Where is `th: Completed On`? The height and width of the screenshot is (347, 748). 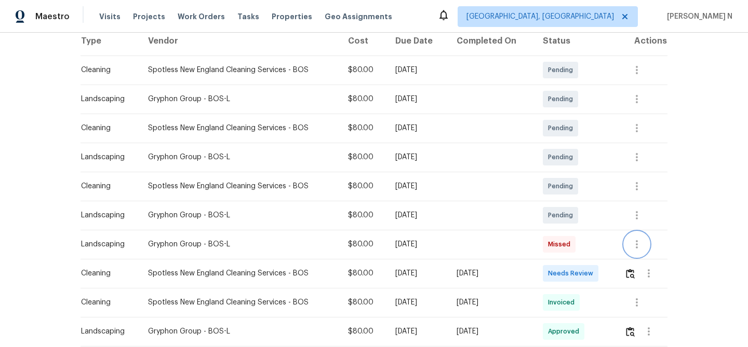 th: Completed On is located at coordinates (491, 41).